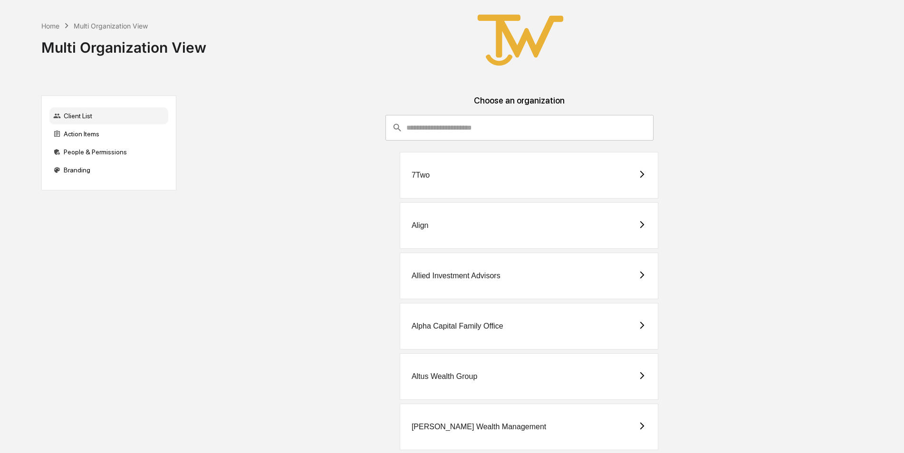 This screenshot has width=904, height=453. Describe the element at coordinates (520, 40) in the screenshot. I see `img: True West` at that location.